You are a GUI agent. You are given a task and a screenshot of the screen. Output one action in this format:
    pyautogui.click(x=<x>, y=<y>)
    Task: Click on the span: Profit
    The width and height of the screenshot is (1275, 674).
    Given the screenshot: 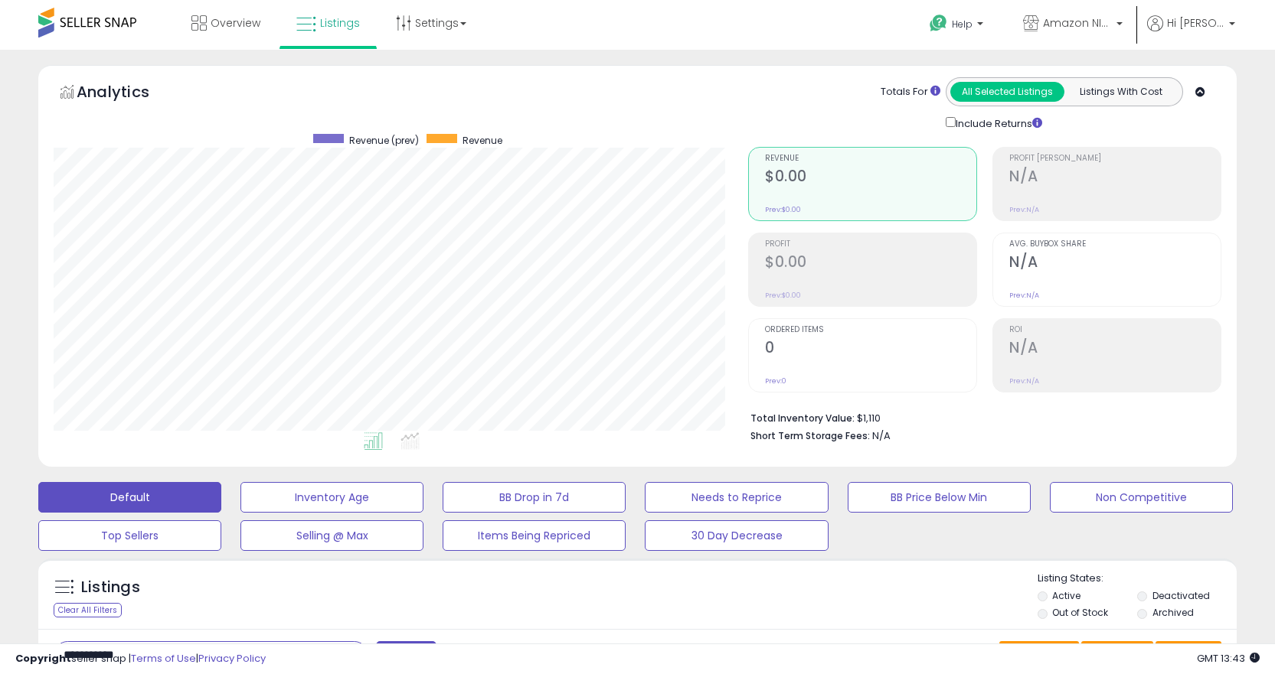 What is the action you would take?
    pyautogui.click(x=870, y=244)
    